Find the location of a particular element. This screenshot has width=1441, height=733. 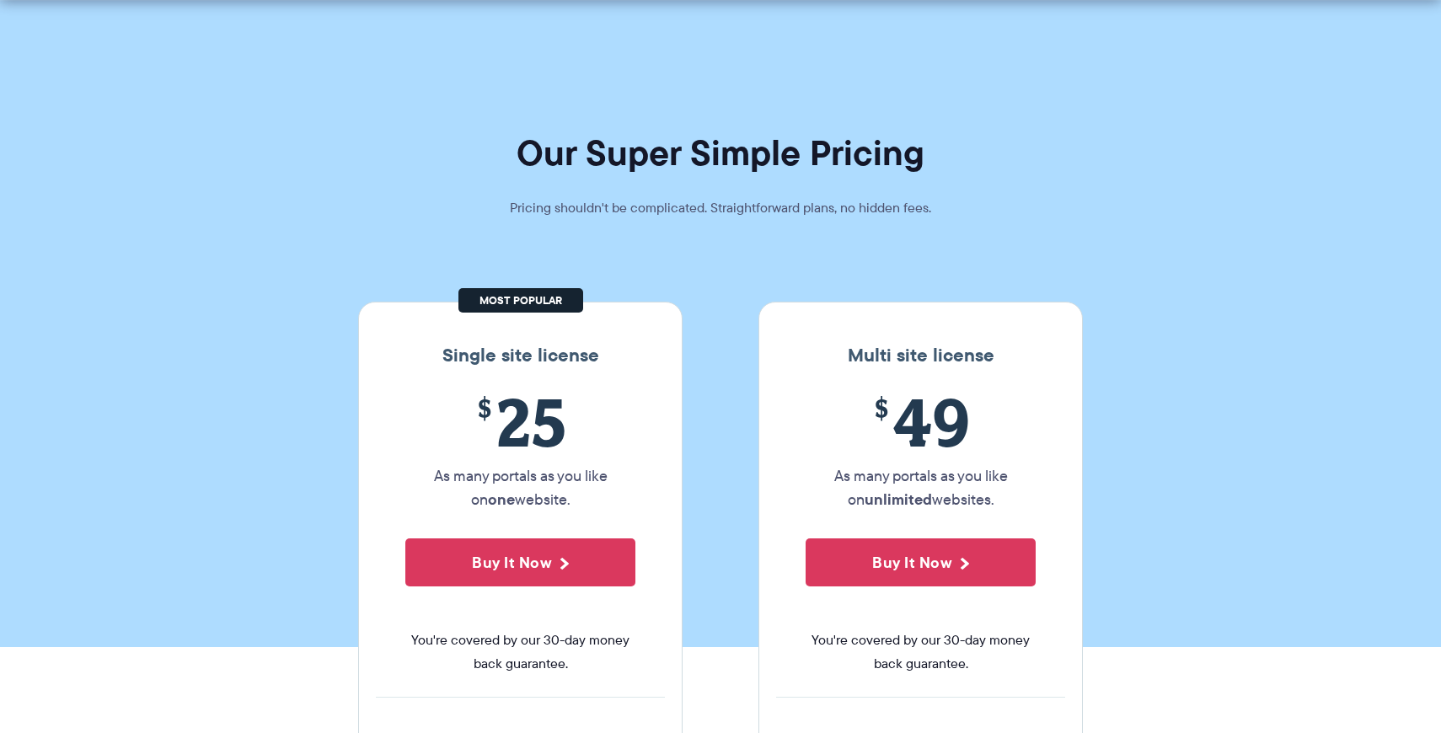

strong: one is located at coordinates (501, 499).